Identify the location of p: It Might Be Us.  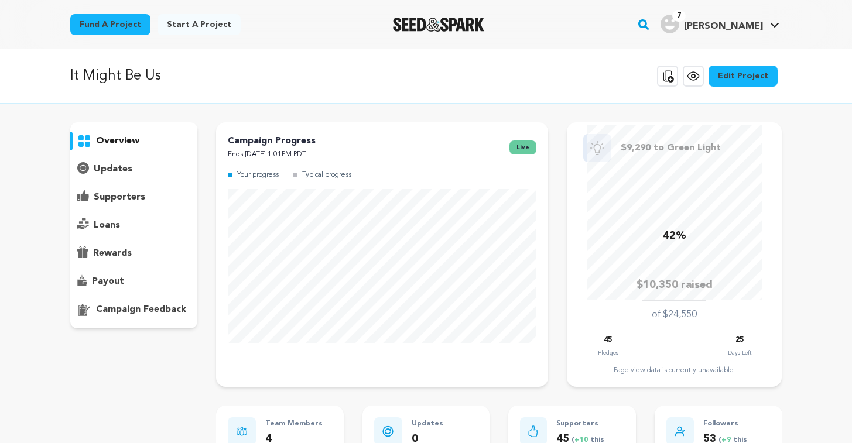
(115, 76).